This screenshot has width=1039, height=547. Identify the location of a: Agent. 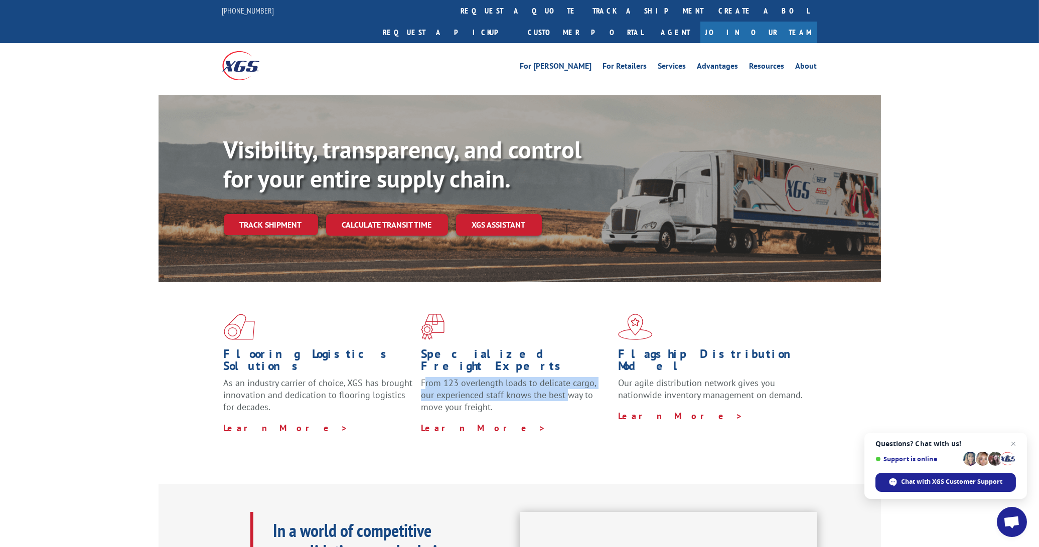
(676, 32).